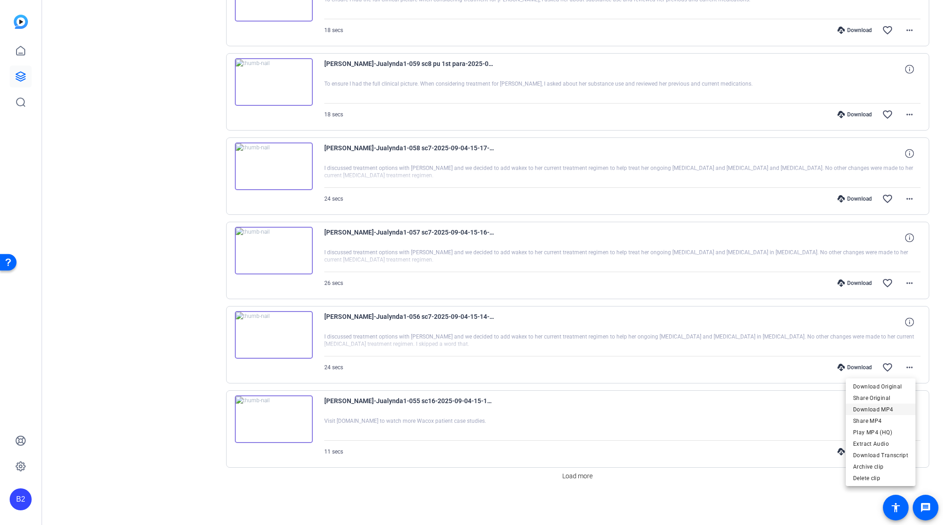  What do you see at coordinates (880, 456) in the screenshot?
I see `span: Download Transcript` at bounding box center [880, 456].